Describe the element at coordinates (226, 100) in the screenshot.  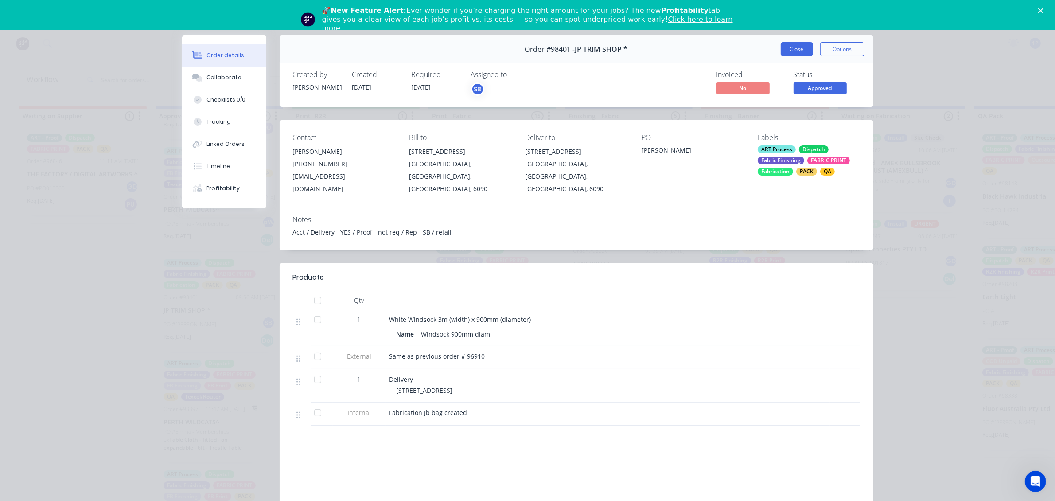
I see `div: Checklists 0/0` at that location.